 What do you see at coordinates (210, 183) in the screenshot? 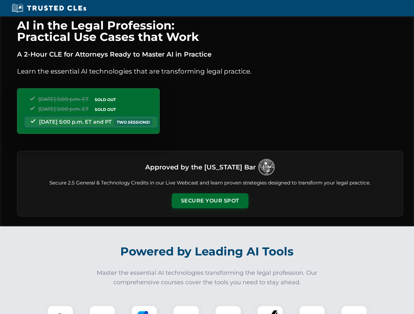
I see `p: Secure 2.5 General & Technology Credits in our Live Webcast and learn proven strategies designed ...` at bounding box center [210, 183].